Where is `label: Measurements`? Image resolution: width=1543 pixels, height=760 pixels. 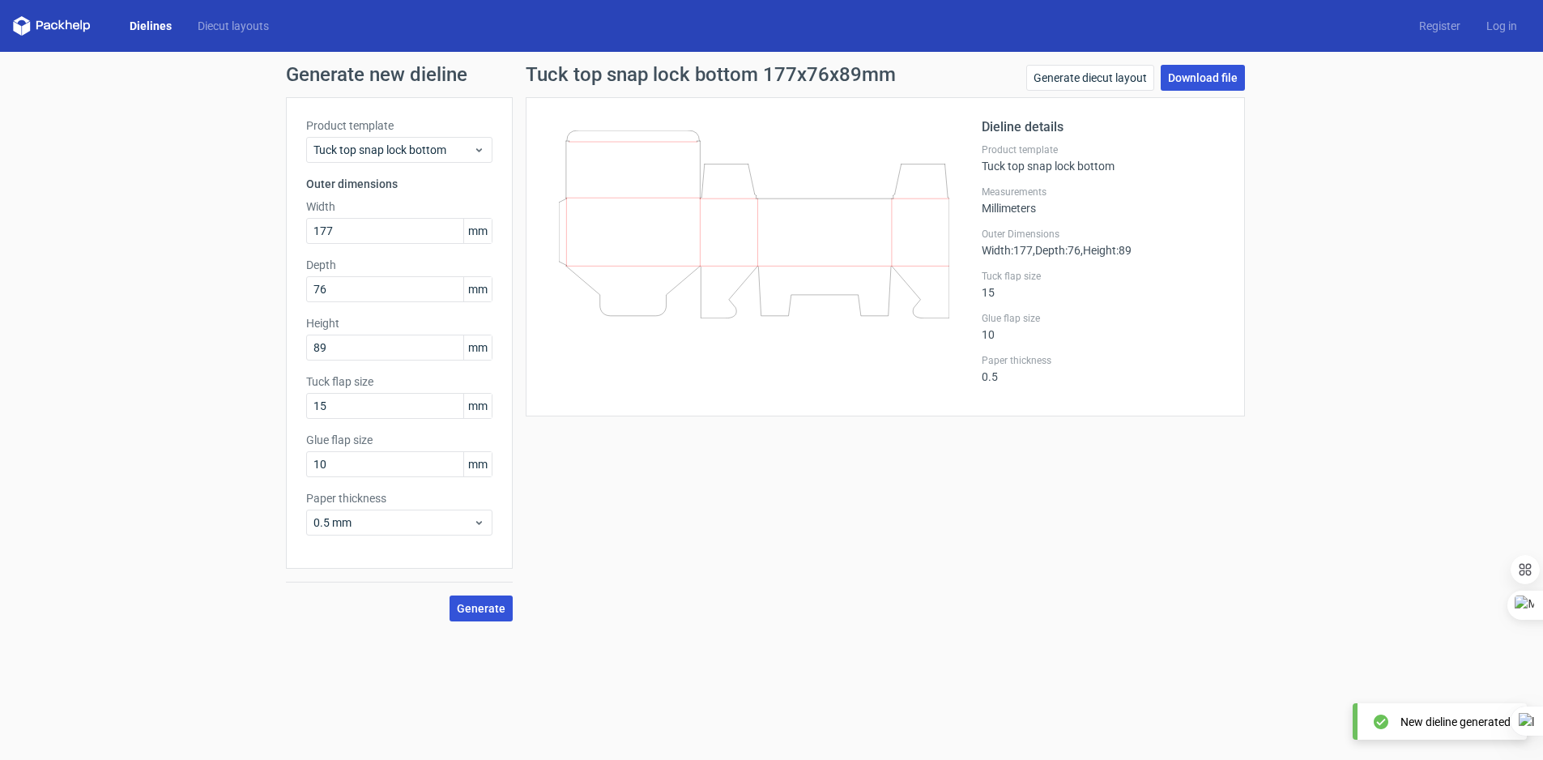 label: Measurements is located at coordinates (1103, 192).